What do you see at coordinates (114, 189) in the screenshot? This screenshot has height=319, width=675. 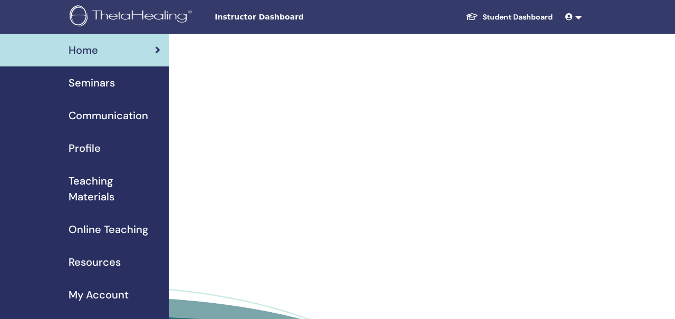 I see `span: Teaching Materials` at bounding box center [114, 189].